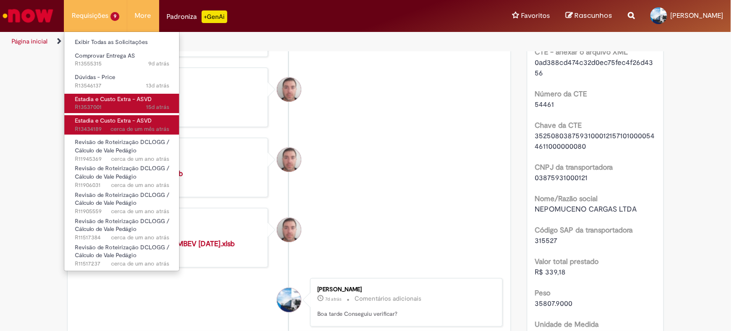 The image size is (731, 331). I want to click on span: 0ad388cd474c32d0ec75fec4f26d4356, so click(595, 68).